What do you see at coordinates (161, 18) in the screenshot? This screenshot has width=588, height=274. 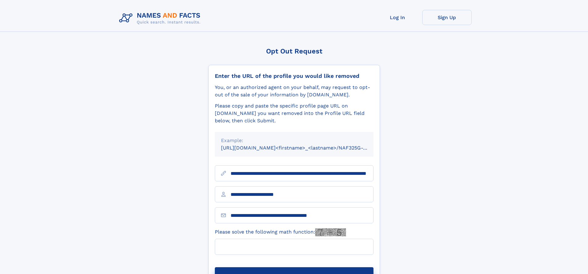 I see `img: Logo Names and Facts` at bounding box center [161, 18].